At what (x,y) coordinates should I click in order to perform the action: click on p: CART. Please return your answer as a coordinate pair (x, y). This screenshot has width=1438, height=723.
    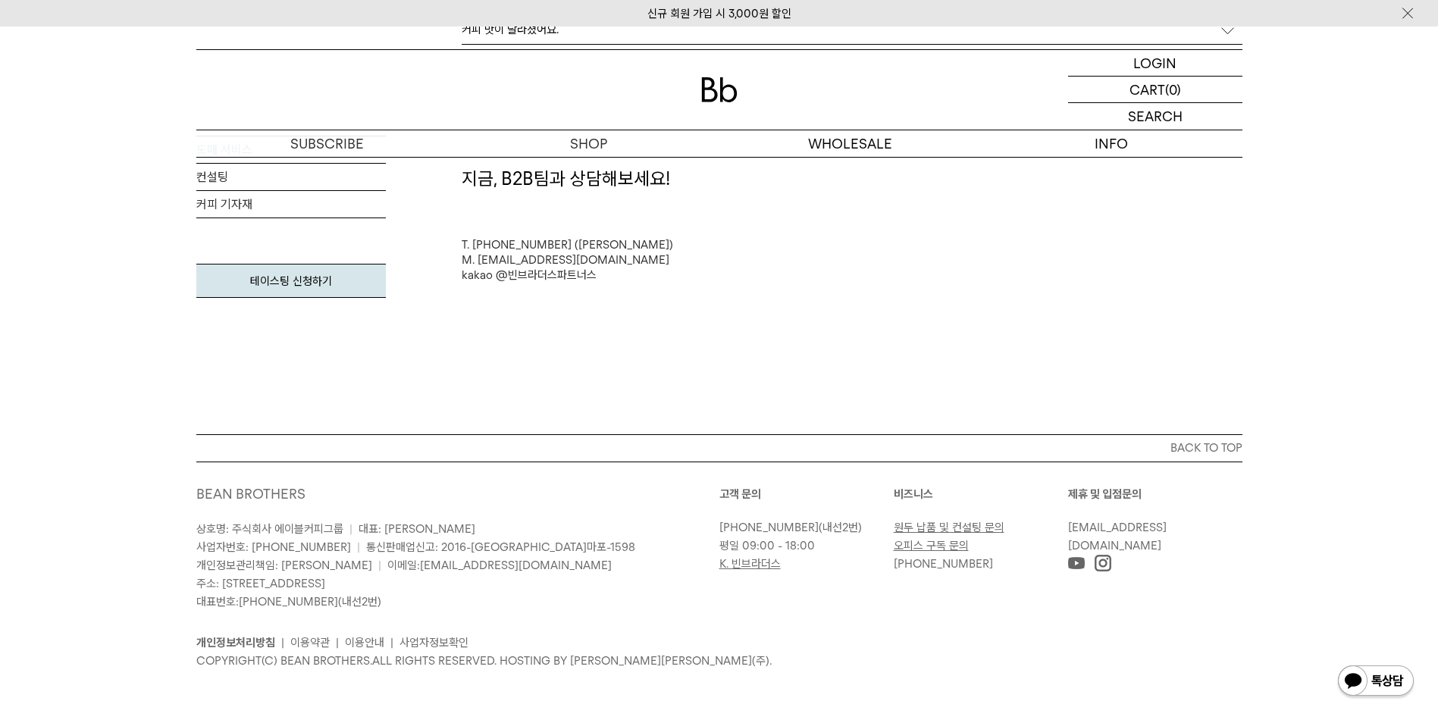
    Looking at the image, I should click on (1147, 89).